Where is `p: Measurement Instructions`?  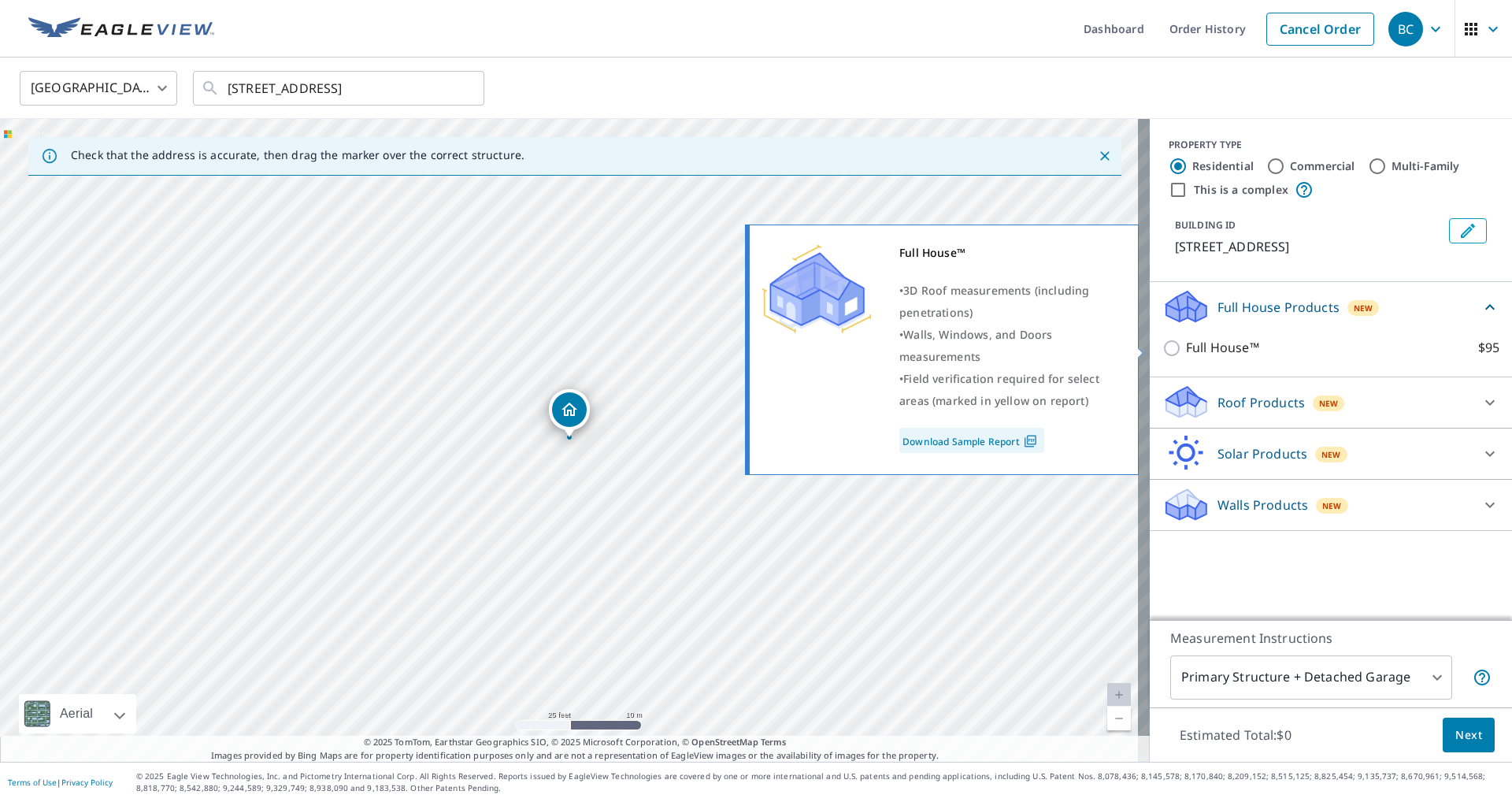 p: Measurement Instructions is located at coordinates (1330, 638).